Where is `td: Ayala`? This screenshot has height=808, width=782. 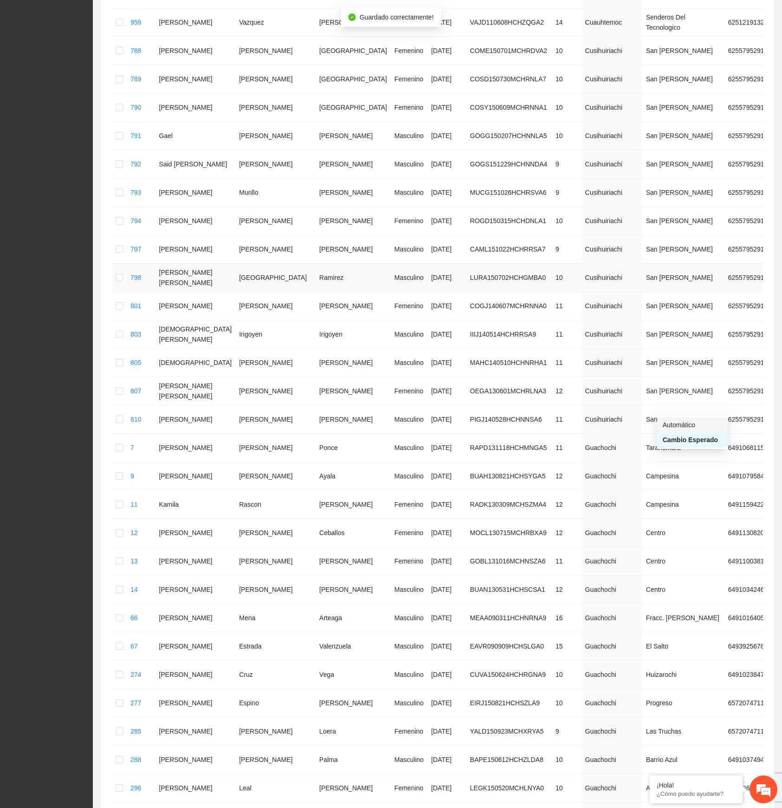
td: Ayala is located at coordinates (354, 476).